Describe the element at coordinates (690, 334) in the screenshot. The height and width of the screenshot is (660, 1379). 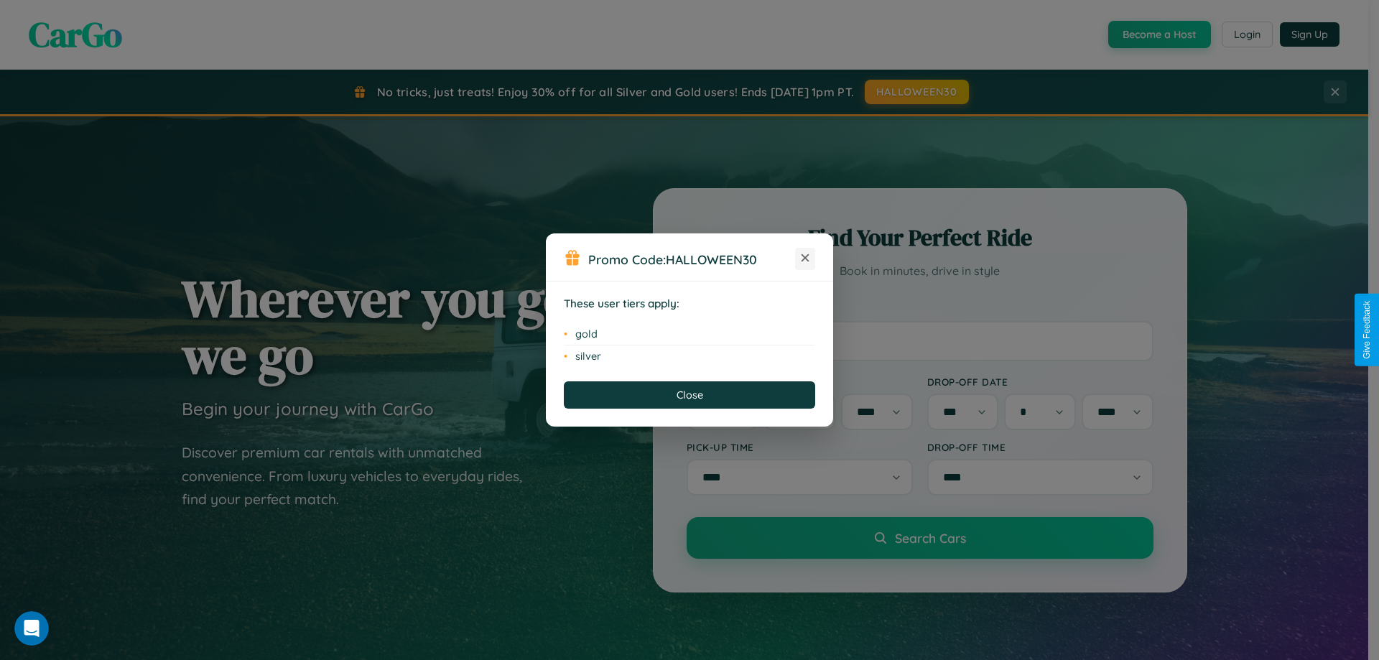
I see `li: gold` at that location.